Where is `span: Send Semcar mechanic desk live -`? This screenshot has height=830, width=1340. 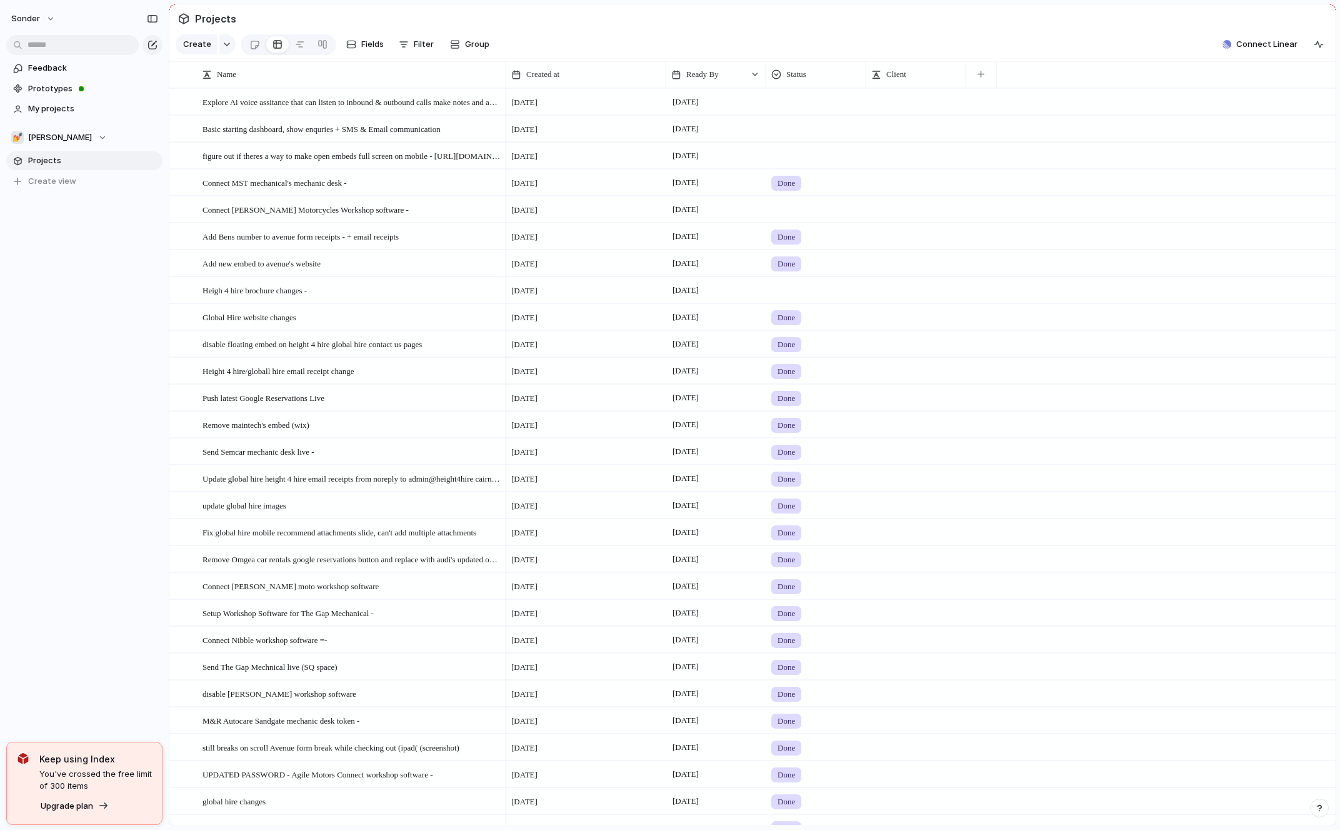 span: Send Semcar mechanic desk live - is located at coordinates (258, 451).